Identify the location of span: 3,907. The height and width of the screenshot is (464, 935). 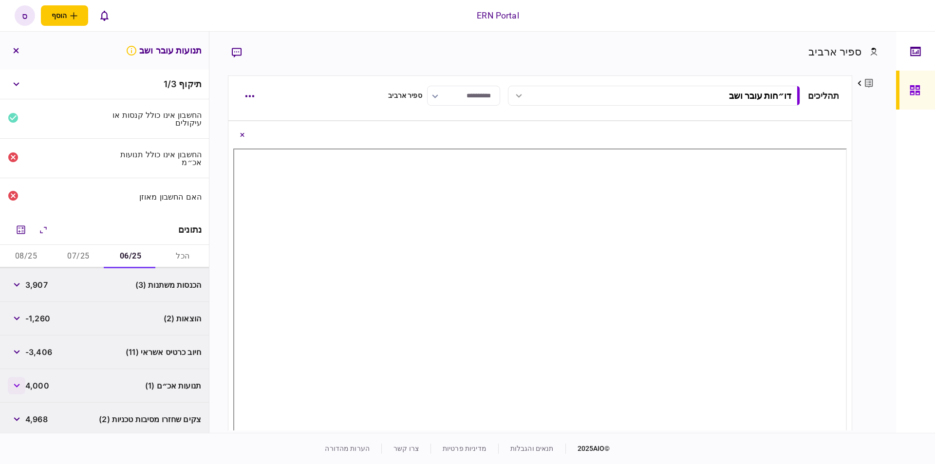
(37, 285).